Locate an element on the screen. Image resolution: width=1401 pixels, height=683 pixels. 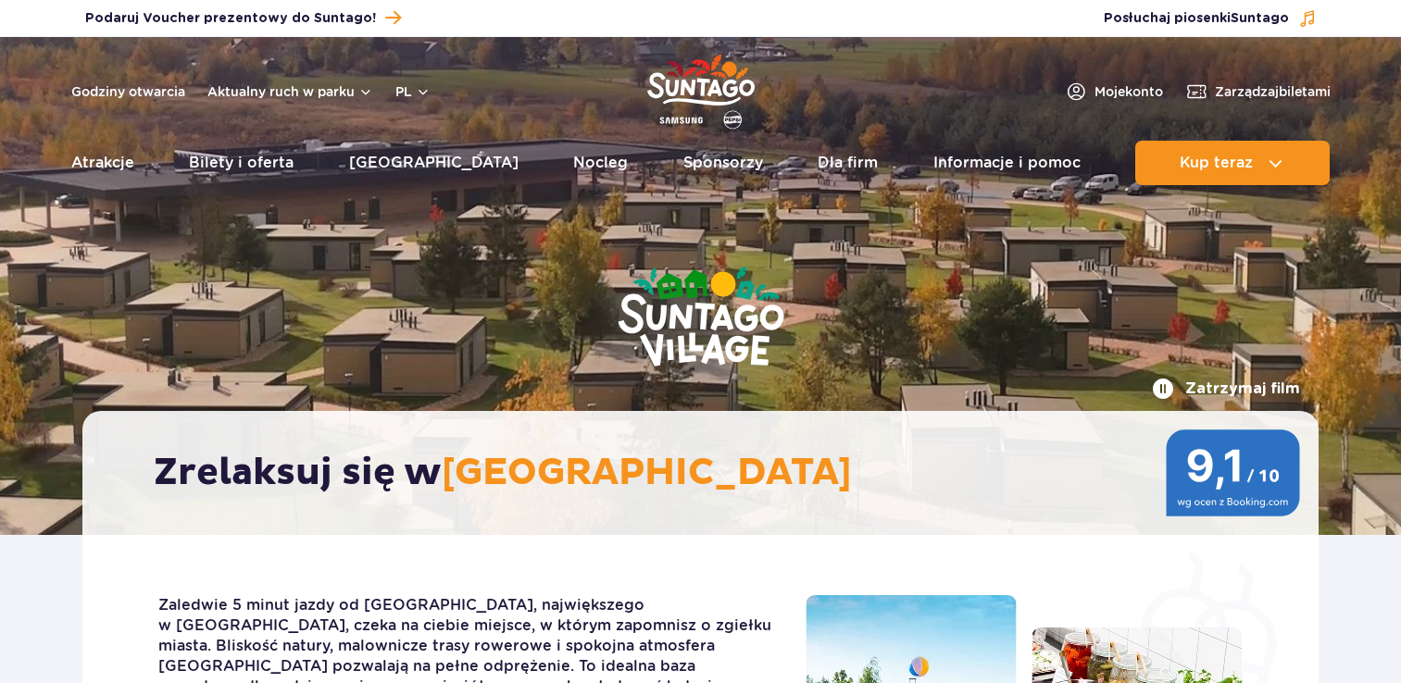
a: Dla firm is located at coordinates (847, 163).